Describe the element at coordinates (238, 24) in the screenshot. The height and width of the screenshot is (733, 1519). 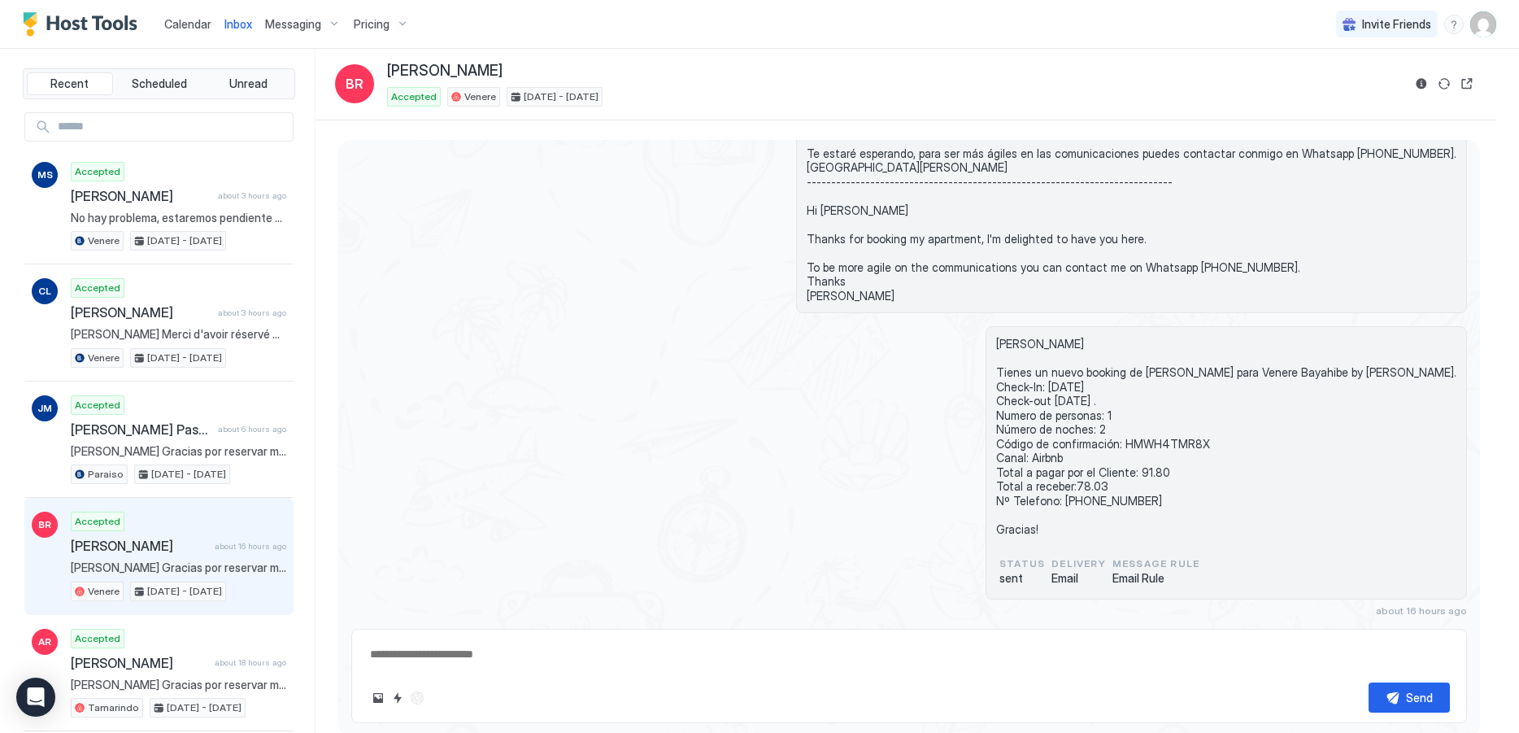
I see `span: Inbox` at that location.